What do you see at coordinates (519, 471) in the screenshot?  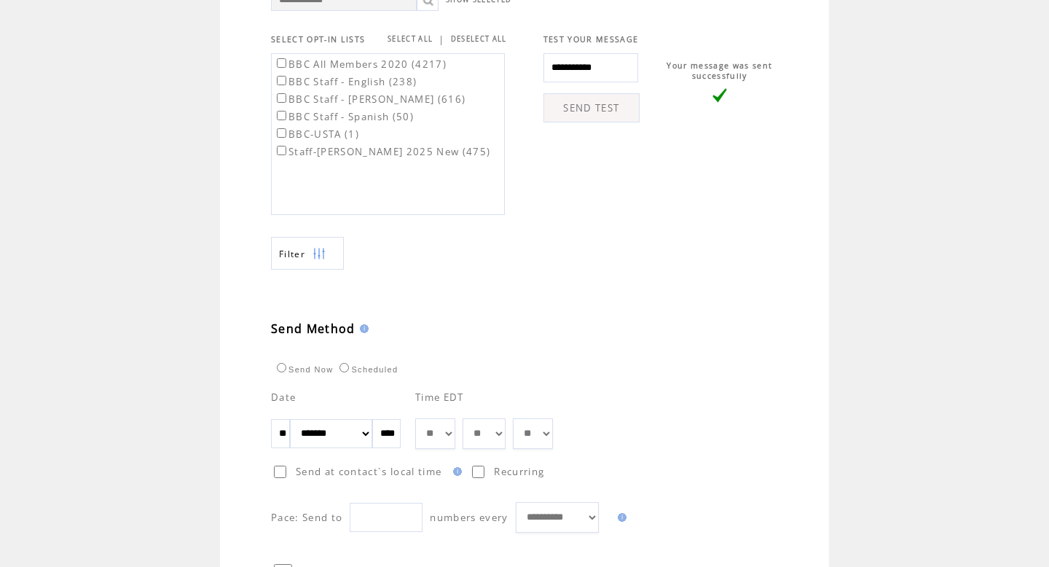 I see `span: Recurring` at bounding box center [519, 471].